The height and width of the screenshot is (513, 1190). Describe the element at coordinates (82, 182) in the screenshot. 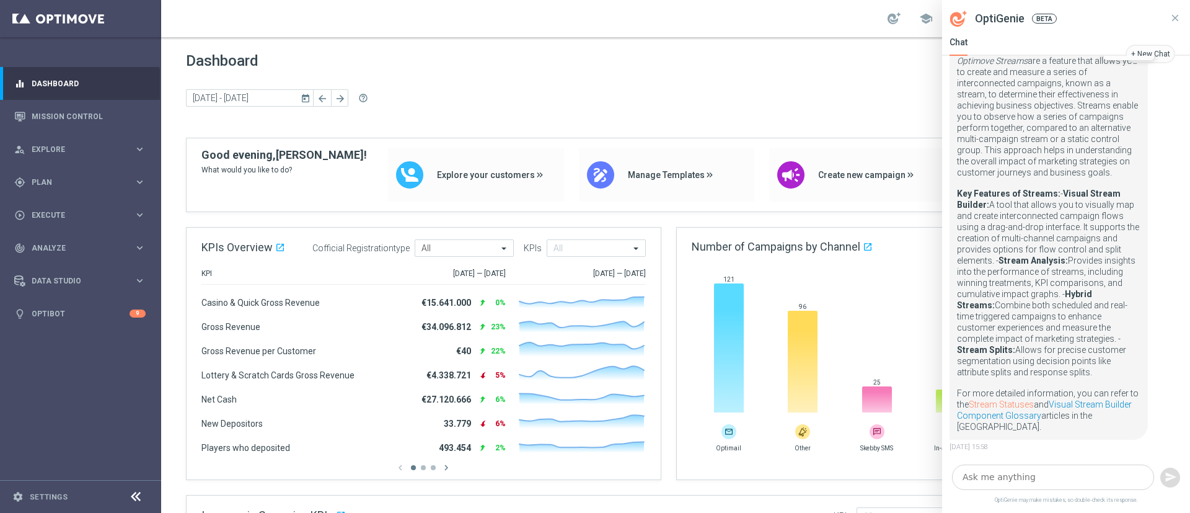

I see `span: Plan` at that location.